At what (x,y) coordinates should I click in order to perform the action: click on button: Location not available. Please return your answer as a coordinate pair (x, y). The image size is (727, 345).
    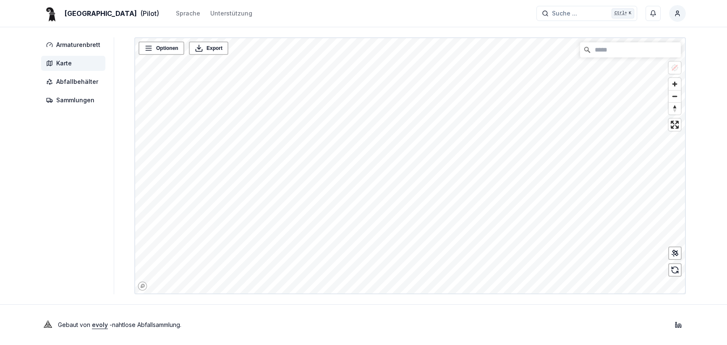
    Looking at the image, I should click on (674, 68).